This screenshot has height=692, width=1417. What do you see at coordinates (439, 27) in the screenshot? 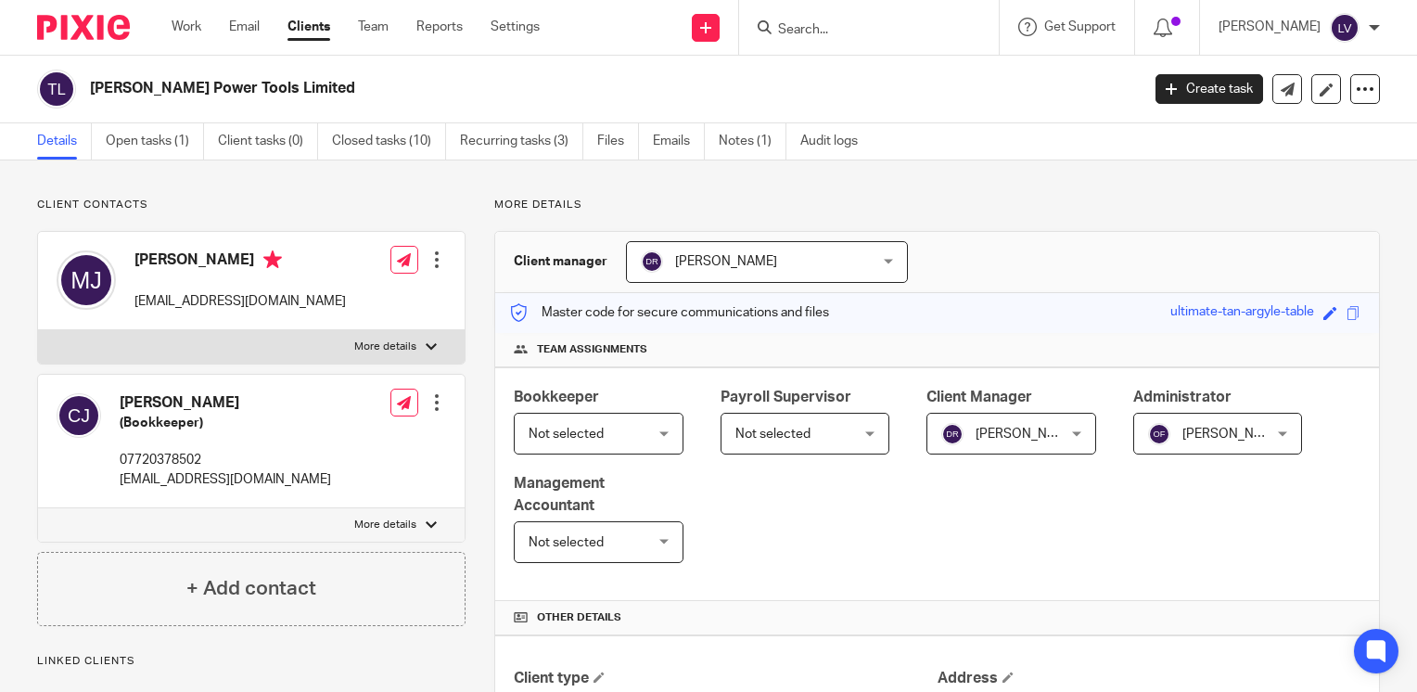
I see `a: Reports` at bounding box center [439, 27].